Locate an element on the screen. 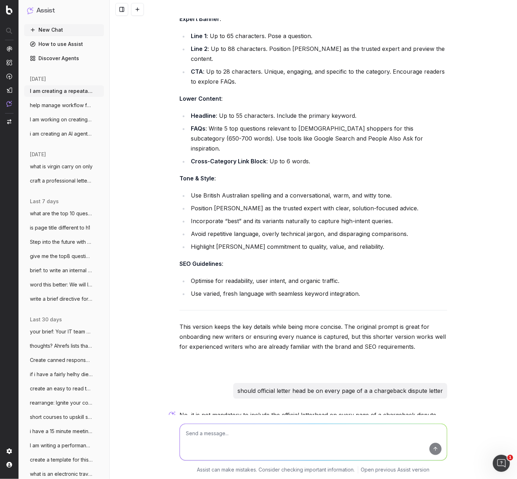 The height and width of the screenshot is (479, 517). h1: Assist is located at coordinates (46, 11).